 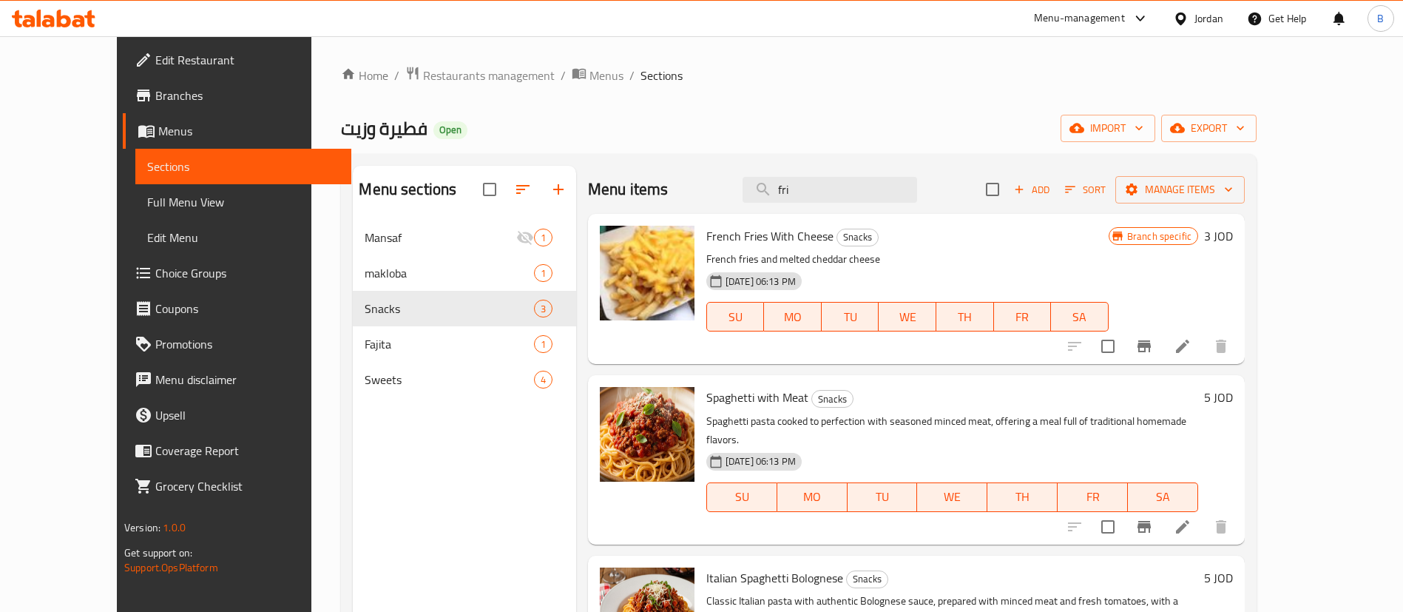 What do you see at coordinates (1221, 346) in the screenshot?
I see `button: delete` at bounding box center [1221, 346].